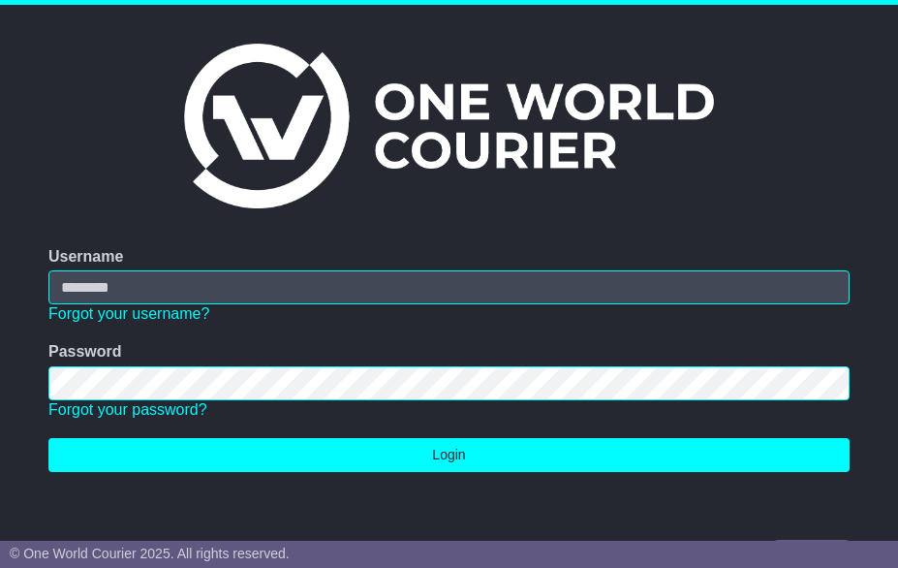  What do you see at coordinates (85, 256) in the screenshot?
I see `label: Username` at bounding box center [85, 256].